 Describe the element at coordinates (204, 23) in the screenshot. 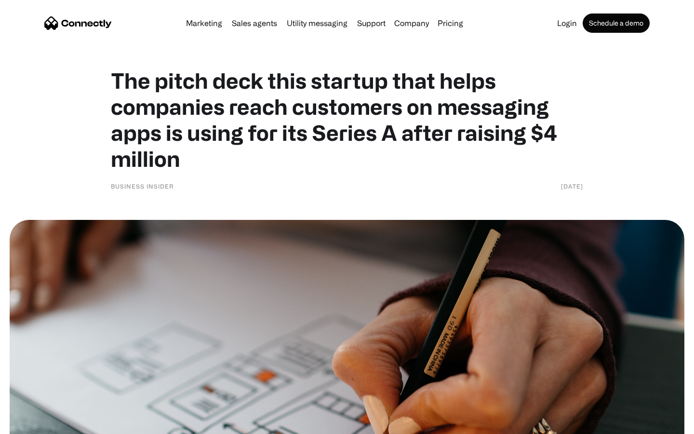

I see `a: Marketing` at that location.